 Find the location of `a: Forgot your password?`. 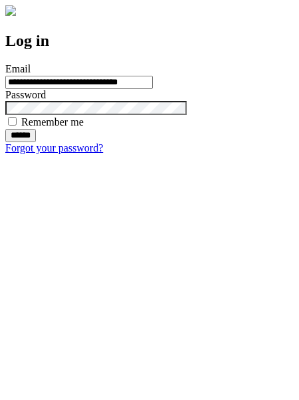

a: Forgot your password? is located at coordinates (54, 147).